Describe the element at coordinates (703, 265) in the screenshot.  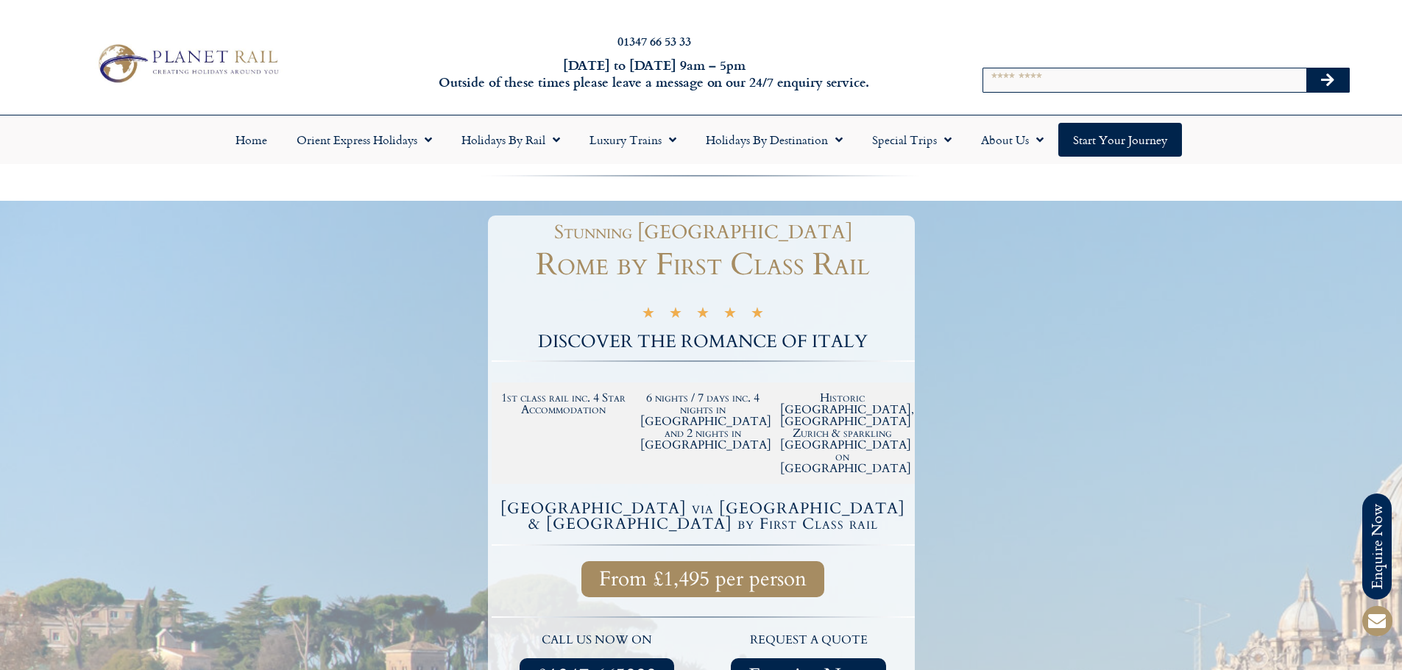
I see `h1: Rome by First Class Rail` at that location.